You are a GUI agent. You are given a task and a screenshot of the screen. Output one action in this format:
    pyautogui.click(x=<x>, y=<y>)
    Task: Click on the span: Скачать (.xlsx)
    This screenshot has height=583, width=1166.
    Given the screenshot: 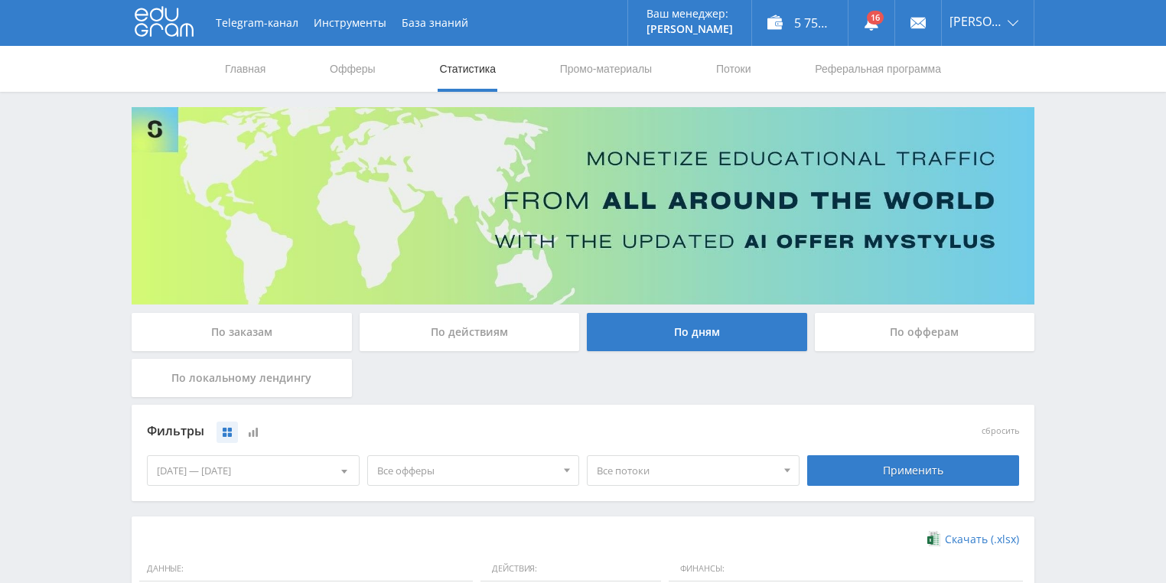 What is the action you would take?
    pyautogui.click(x=981, y=539)
    